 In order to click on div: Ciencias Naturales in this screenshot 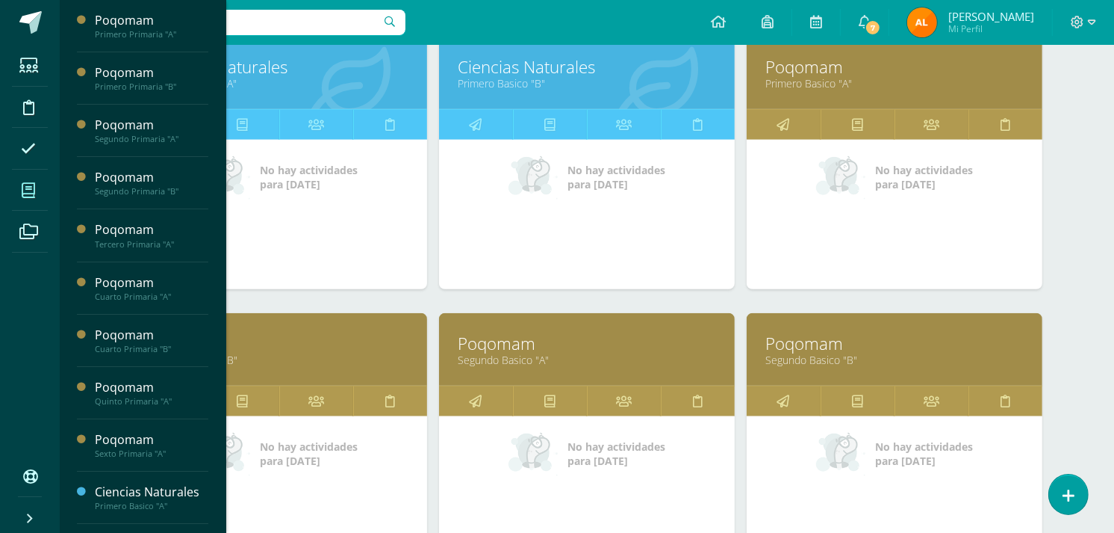, I will do `click(152, 492)`.